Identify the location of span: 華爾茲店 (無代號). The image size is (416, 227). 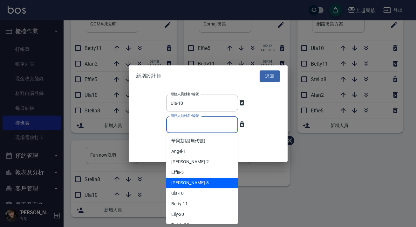
(189, 141).